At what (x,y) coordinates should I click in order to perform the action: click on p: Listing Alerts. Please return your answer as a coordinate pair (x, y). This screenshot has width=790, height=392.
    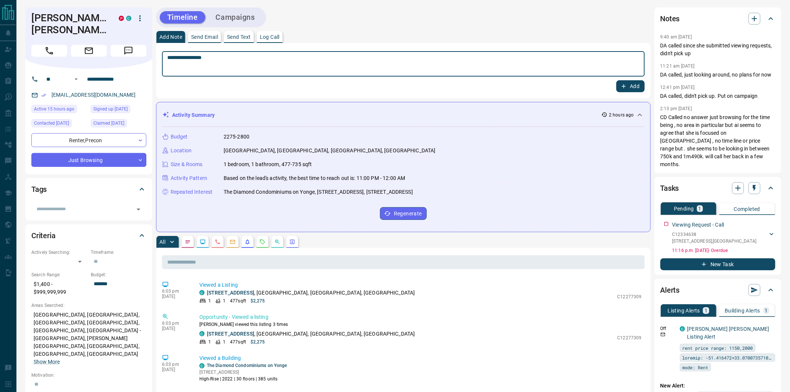
    Looking at the image, I should click on (684, 311).